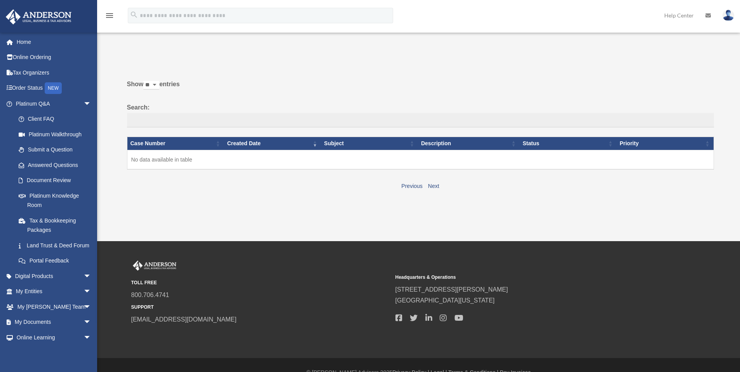  What do you see at coordinates (55, 201) in the screenshot?
I see `a: Platinum Knowledge Room` at bounding box center [55, 201].